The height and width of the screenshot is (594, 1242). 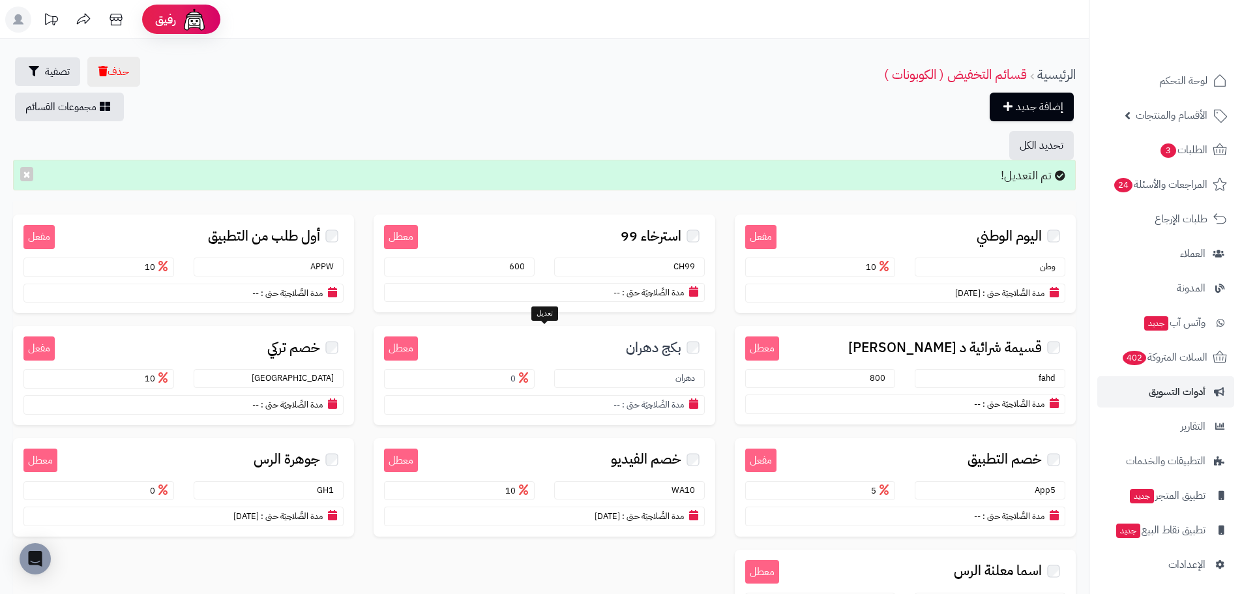 What do you see at coordinates (1166, 323) in the screenshot?
I see `a: وآتس آبجديد` at bounding box center [1166, 323].